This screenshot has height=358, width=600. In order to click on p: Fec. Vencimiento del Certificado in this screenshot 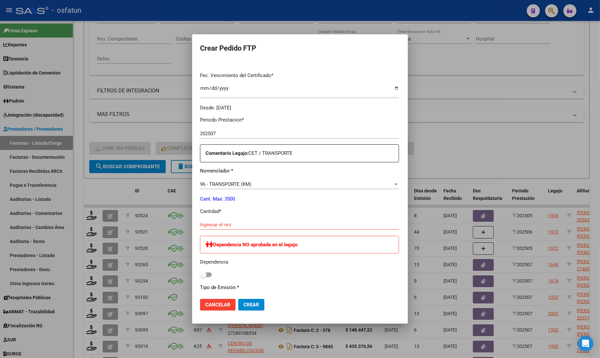, I will do `click(299, 75)`.